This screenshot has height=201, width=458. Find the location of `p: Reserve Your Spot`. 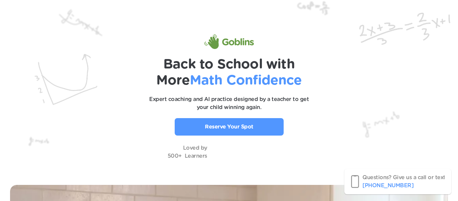

p: Reserve Your Spot is located at coordinates (229, 127).